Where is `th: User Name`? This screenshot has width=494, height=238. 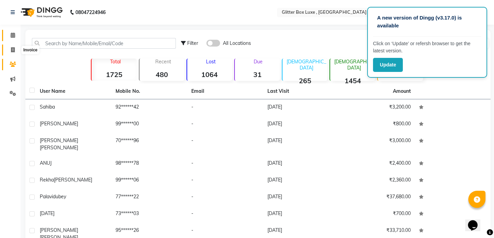 th: User Name is located at coordinates (73, 91).